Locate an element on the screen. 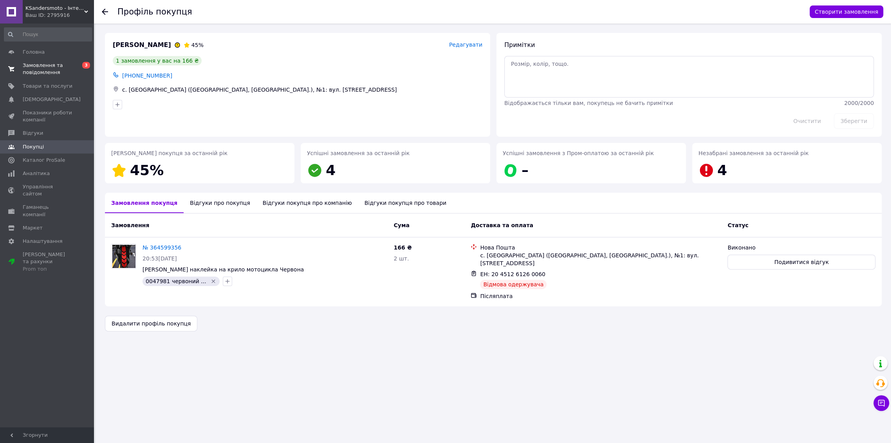 The height and width of the screenshot is (443, 891). input: Пошук is located at coordinates (48, 34).